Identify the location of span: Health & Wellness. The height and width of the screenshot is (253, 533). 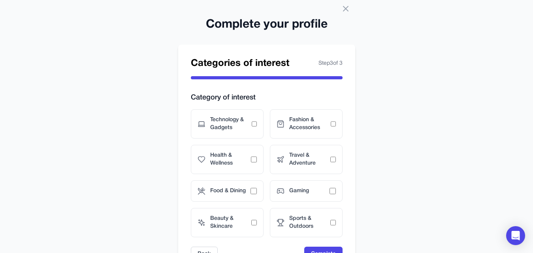
(231, 160).